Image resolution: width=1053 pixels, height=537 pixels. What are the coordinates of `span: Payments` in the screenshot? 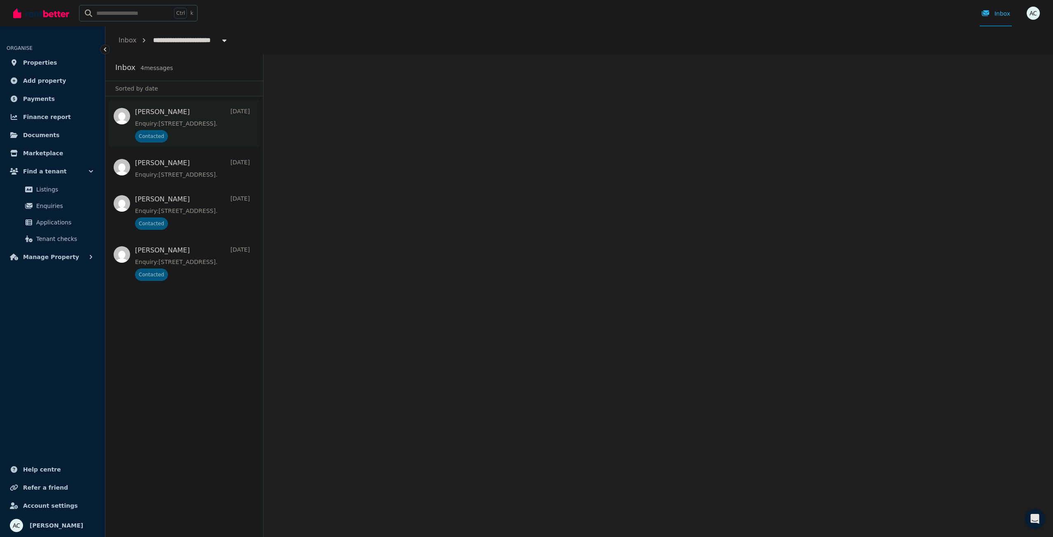 It's located at (39, 99).